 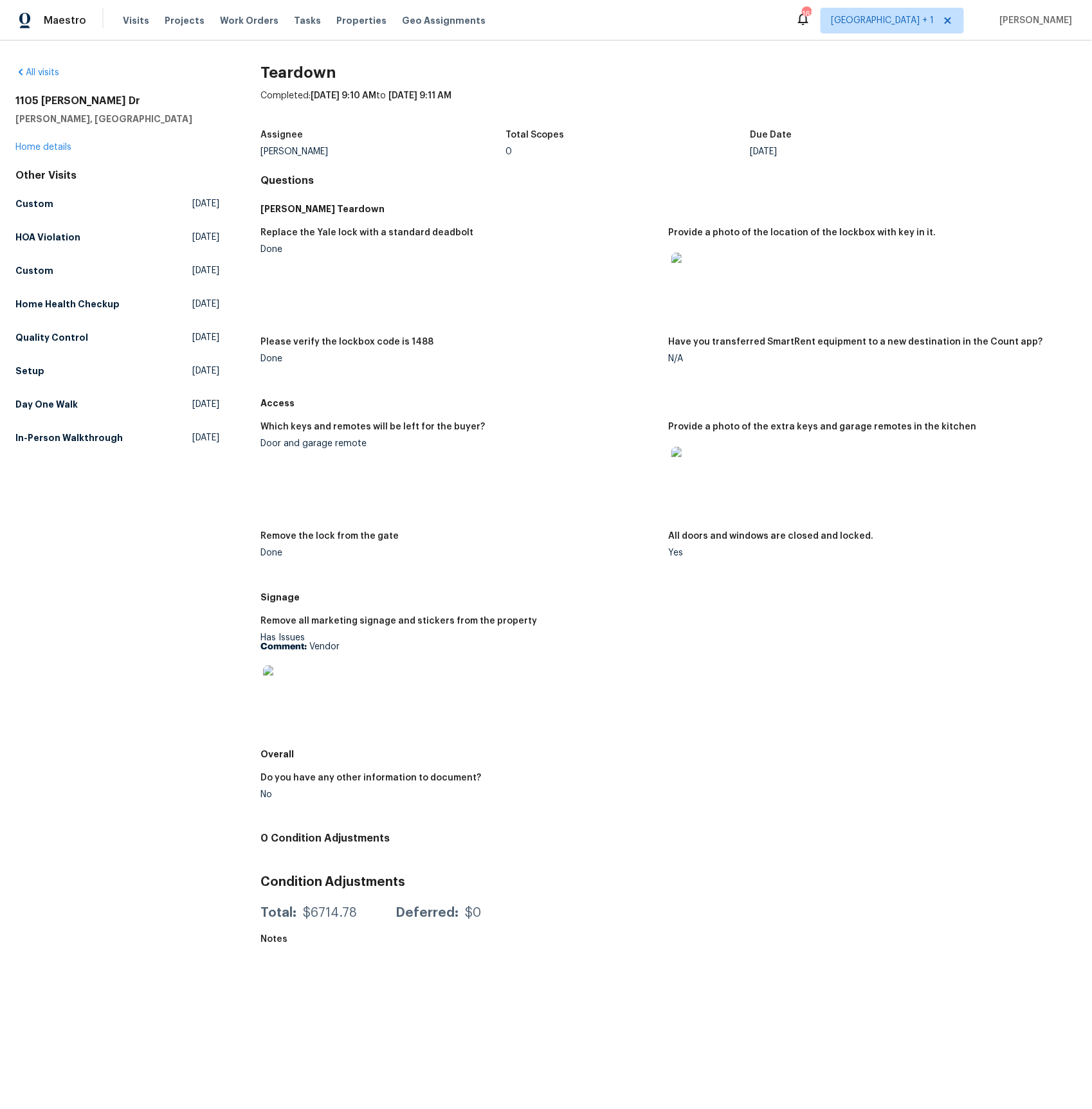 I want to click on div: N/A, so click(x=868, y=359).